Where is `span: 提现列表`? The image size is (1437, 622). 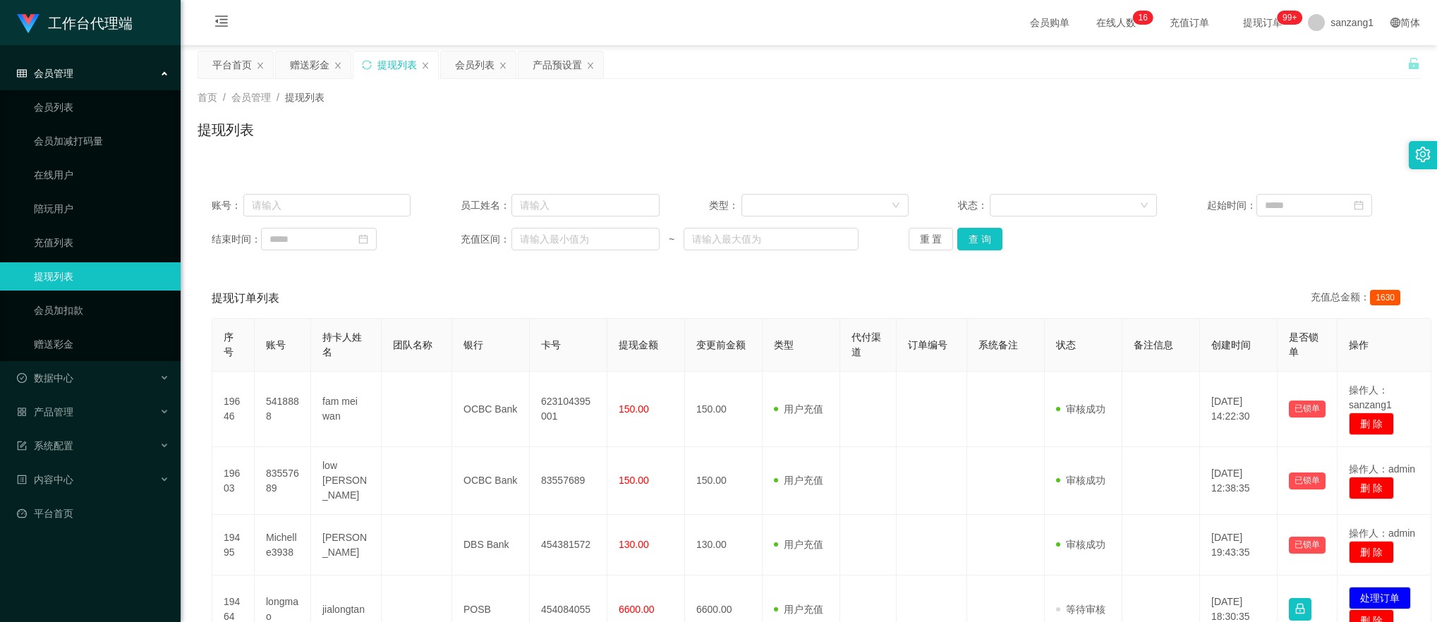
span: 提现列表 is located at coordinates (305, 97).